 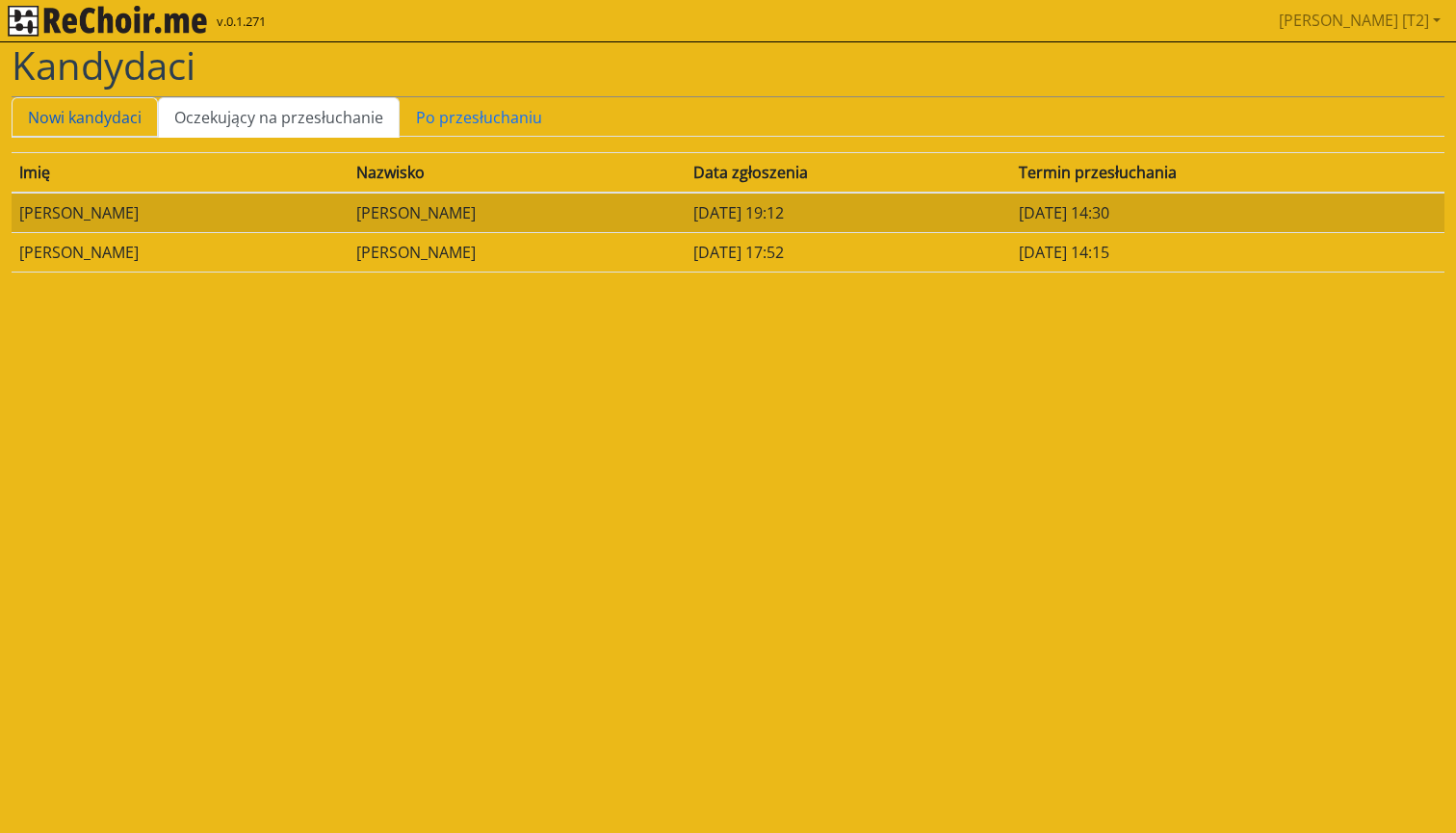 I want to click on div: Data zgłoszenia, so click(x=848, y=172).